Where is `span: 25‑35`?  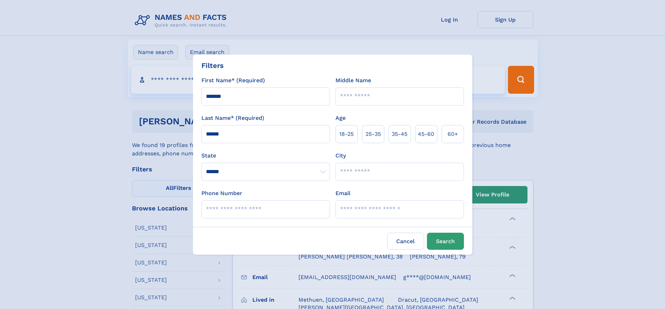 span: 25‑35 is located at coordinates (373, 134).